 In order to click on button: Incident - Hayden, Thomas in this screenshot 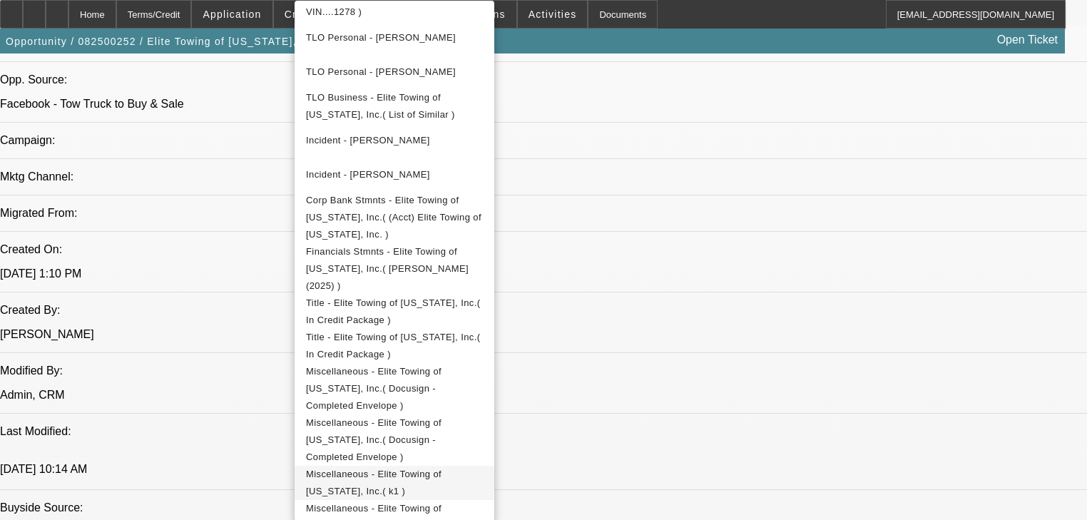, I will do `click(394, 140)`.